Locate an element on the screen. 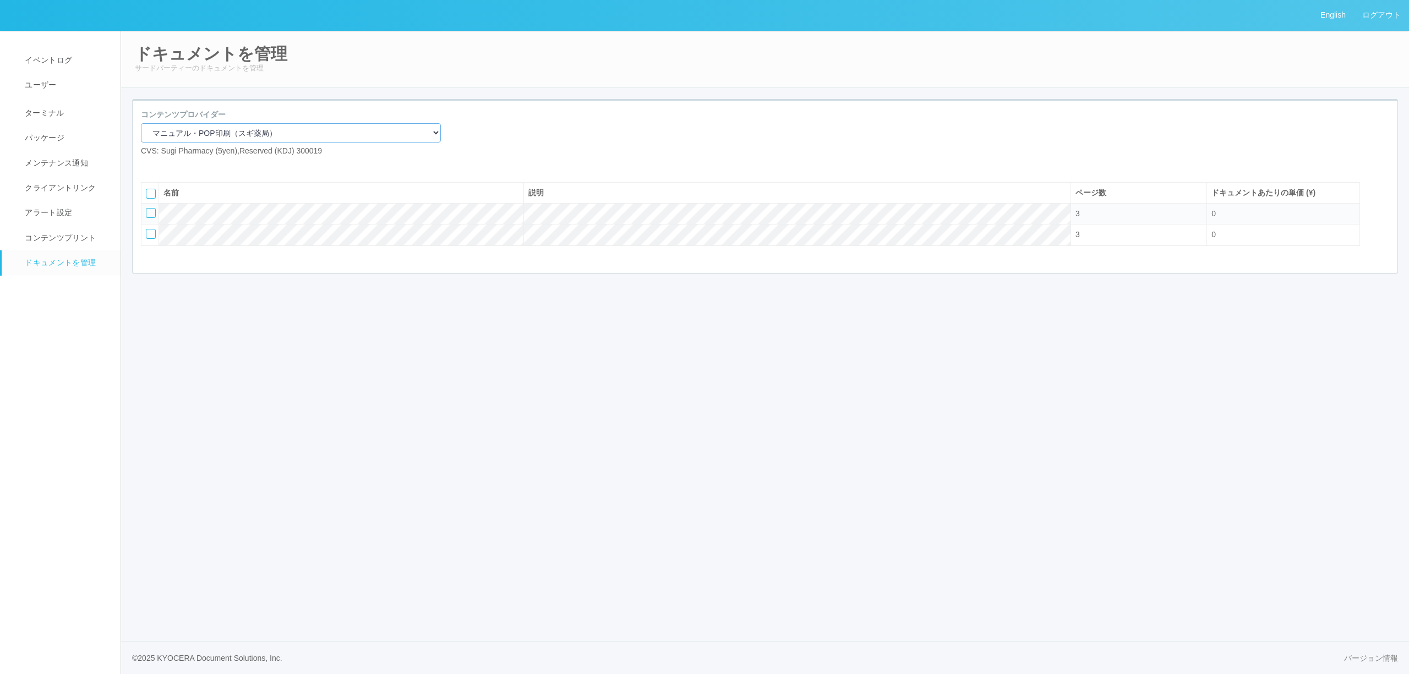 This screenshot has width=1409, height=674. span: ユーザー is located at coordinates (39, 85).